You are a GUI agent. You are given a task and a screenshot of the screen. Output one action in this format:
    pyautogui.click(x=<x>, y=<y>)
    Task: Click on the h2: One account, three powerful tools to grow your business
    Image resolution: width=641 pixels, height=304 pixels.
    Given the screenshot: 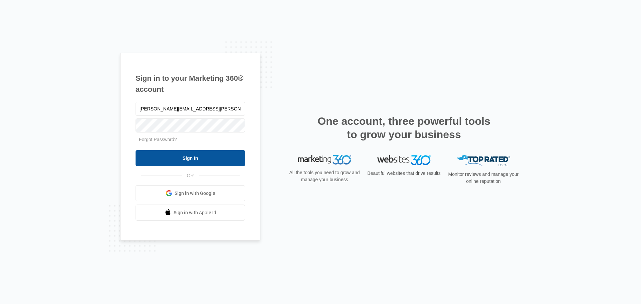 What is the action you would take?
    pyautogui.click(x=404, y=128)
    